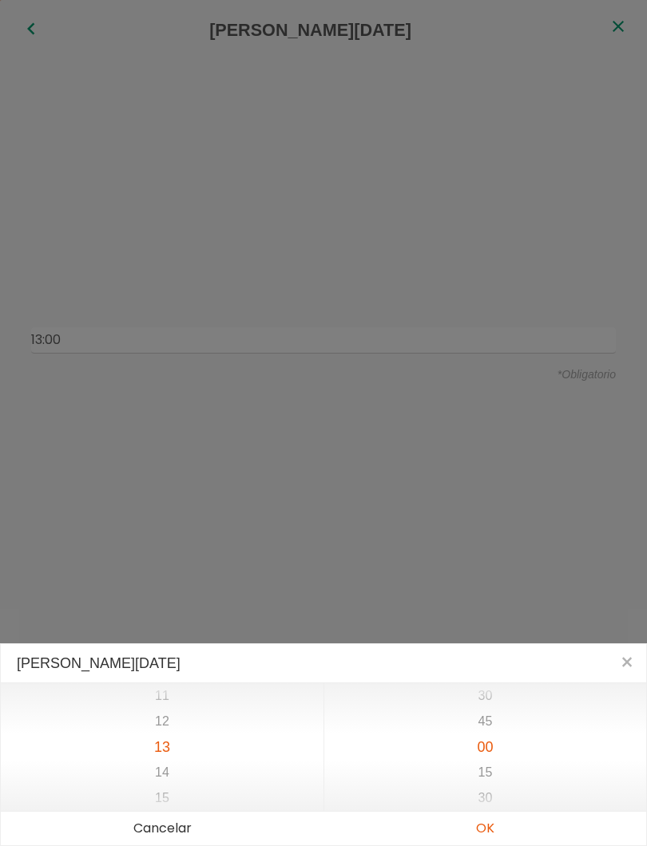 The image size is (647, 846). What do you see at coordinates (485, 747) in the screenshot?
I see `li: 00` at bounding box center [485, 747].